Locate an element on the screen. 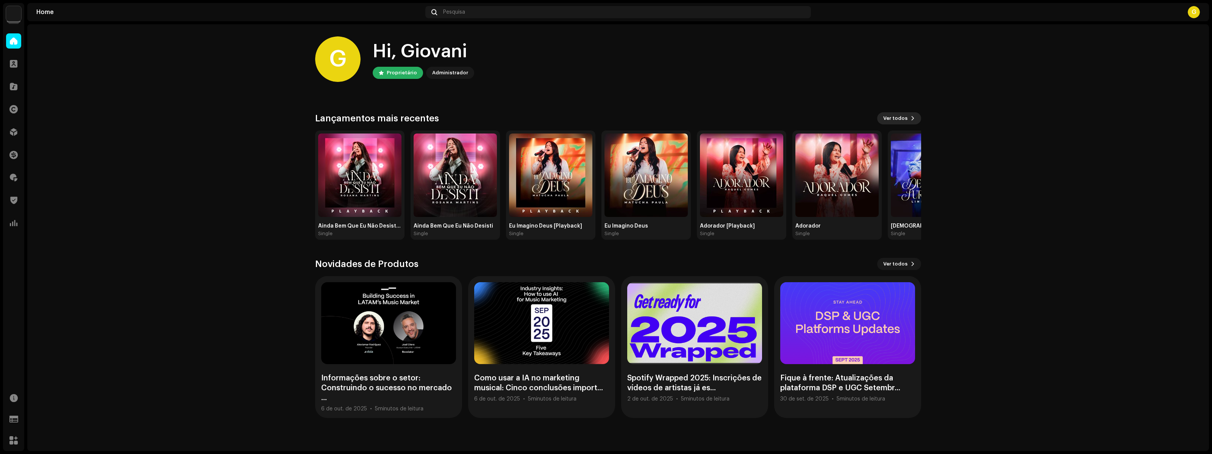 Image resolution: width=1212 pixels, height=454 pixels. div: Eu Imagino Deus is located at coordinates (646, 226).